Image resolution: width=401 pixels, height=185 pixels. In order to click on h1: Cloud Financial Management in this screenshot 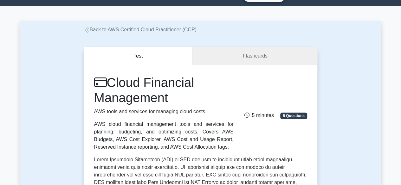, I will do `click(164, 90)`.